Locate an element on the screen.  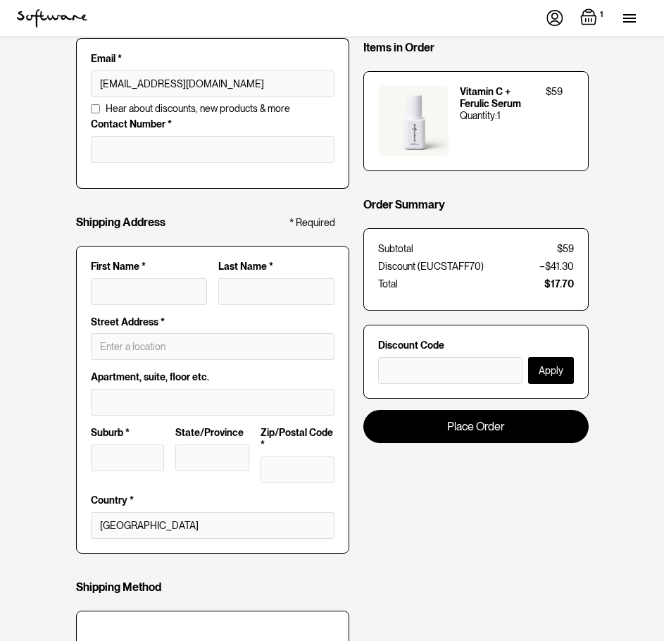
a: Open cart containing 1 items is located at coordinates (593, 18).